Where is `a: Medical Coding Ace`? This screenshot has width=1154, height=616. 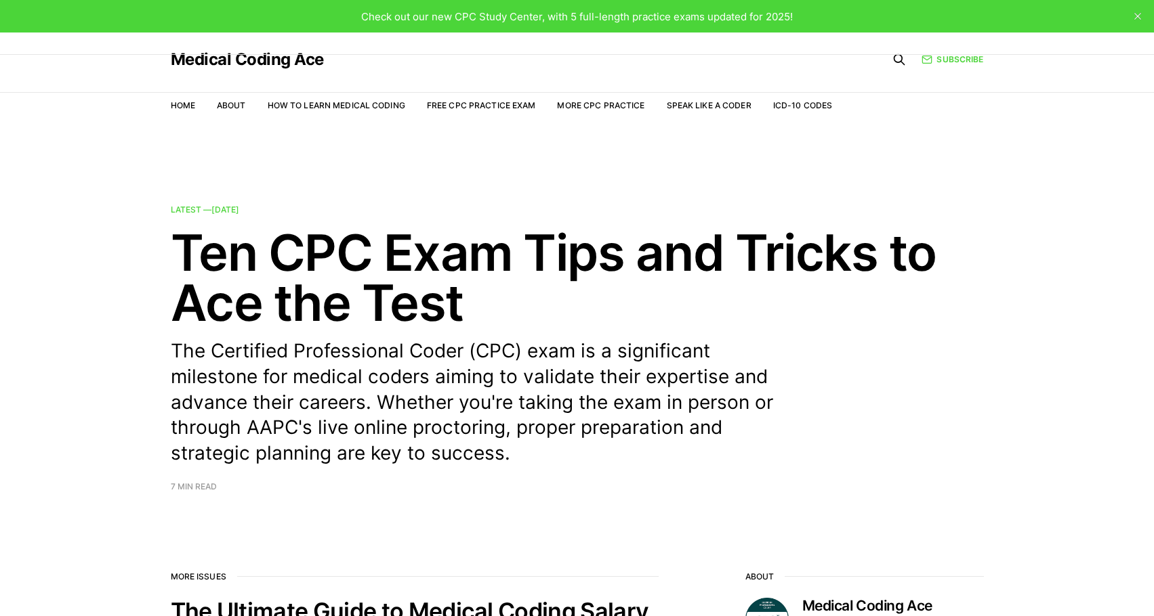
a: Medical Coding Ace is located at coordinates (247, 60).